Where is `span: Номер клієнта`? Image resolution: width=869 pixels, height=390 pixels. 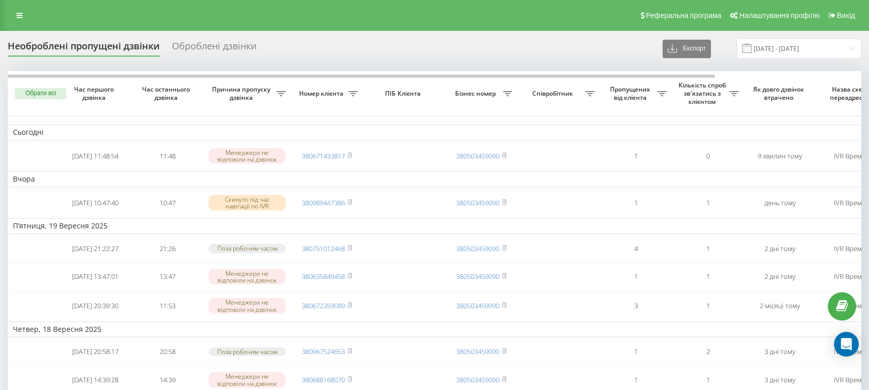 span: Номер клієнта is located at coordinates (322, 94).